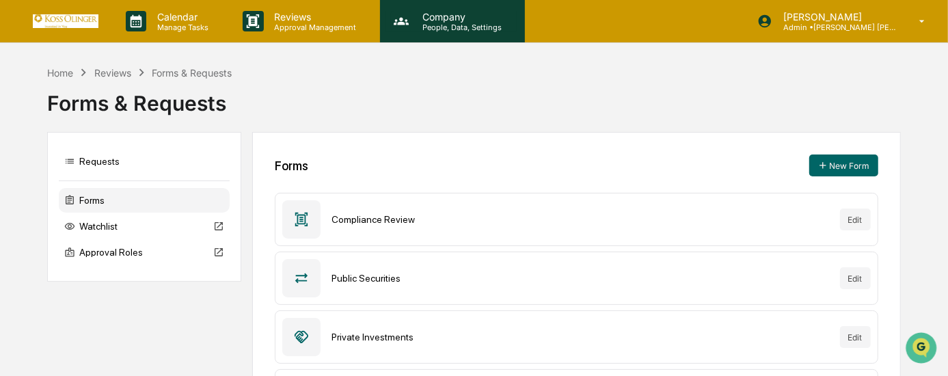 This screenshot has width=948, height=376. Describe the element at coordinates (130, 279) in the screenshot. I see `a: Powered byPylon` at that location.